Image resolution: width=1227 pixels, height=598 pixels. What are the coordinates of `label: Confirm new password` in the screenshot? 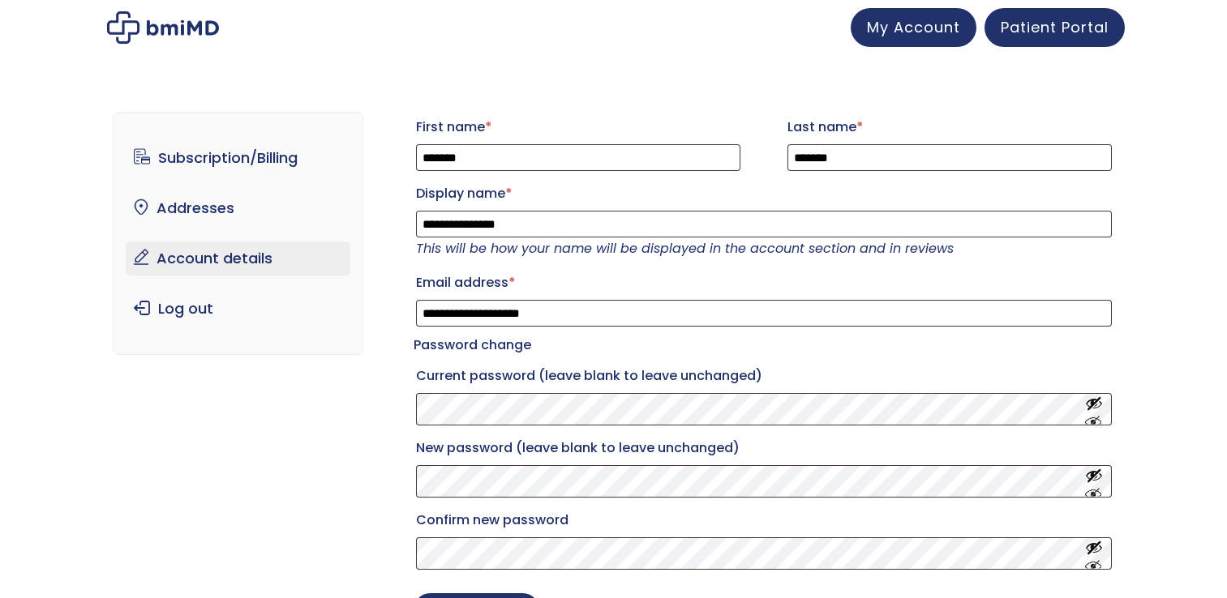 It's located at (764, 520).